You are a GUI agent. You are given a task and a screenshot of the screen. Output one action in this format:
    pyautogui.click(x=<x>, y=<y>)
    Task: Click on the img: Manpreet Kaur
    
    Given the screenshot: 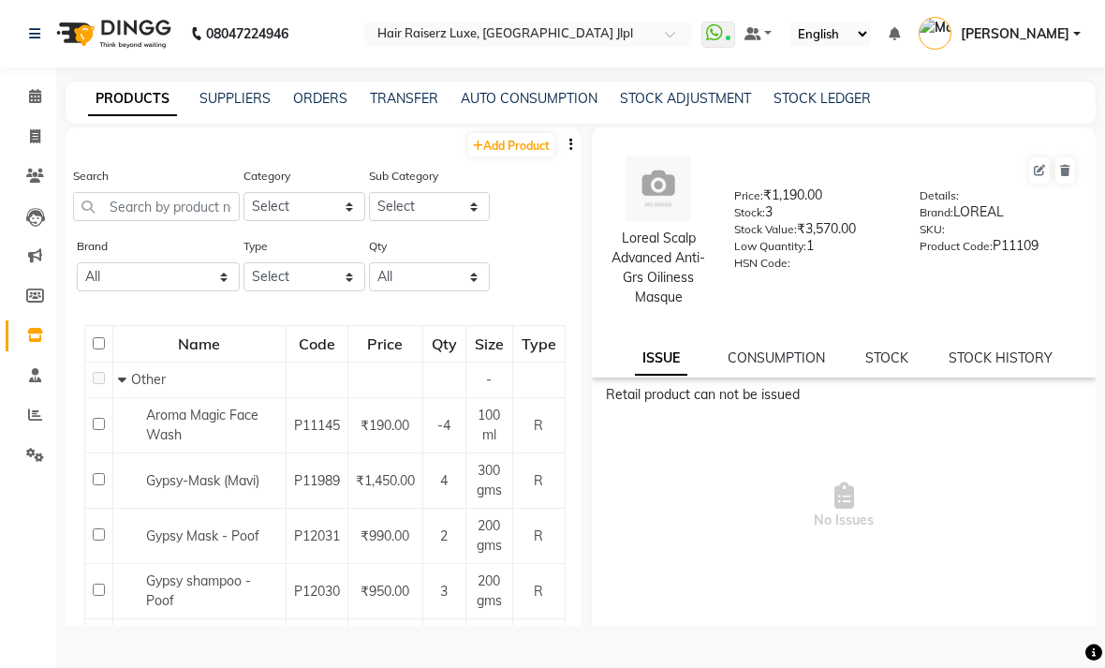 What is the action you would take?
    pyautogui.click(x=935, y=33)
    